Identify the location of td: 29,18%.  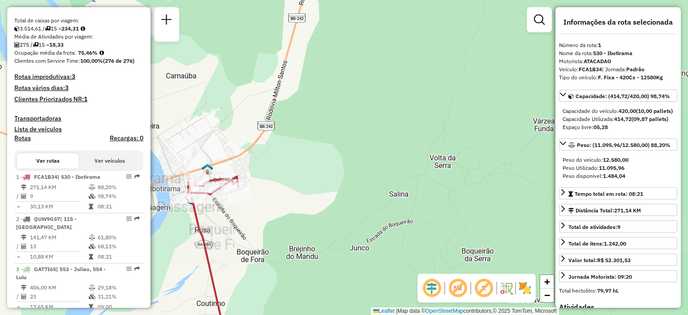
(118, 288).